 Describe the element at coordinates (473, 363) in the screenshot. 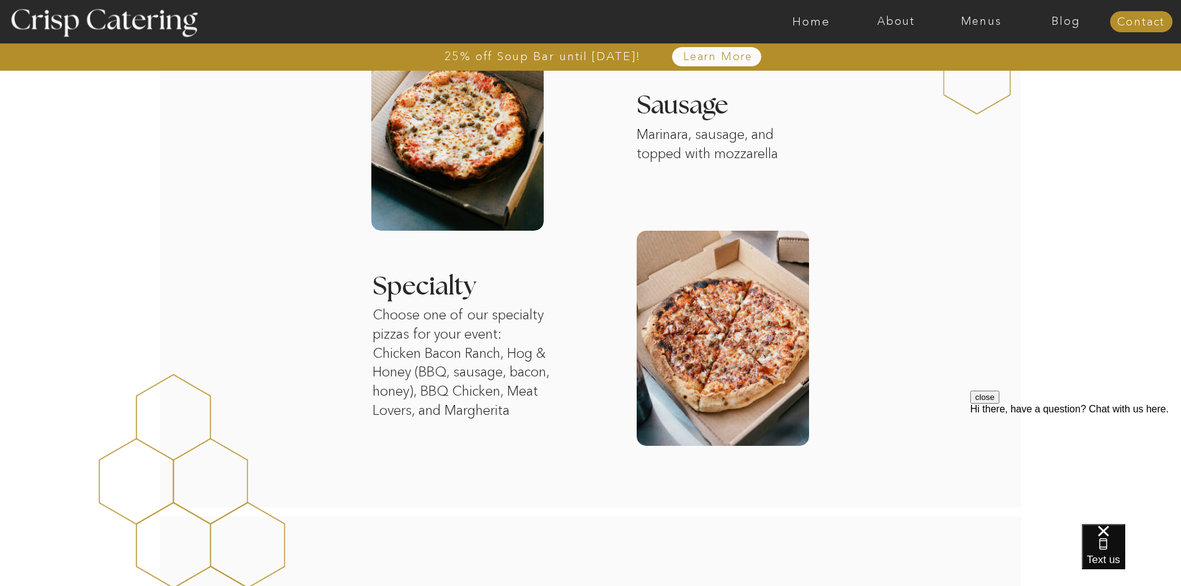

I see `p: Choose one of our specialty pizzas for your event: Chicken Bacon Ranch, Hog & Honey (BBQ, sausage...` at that location.